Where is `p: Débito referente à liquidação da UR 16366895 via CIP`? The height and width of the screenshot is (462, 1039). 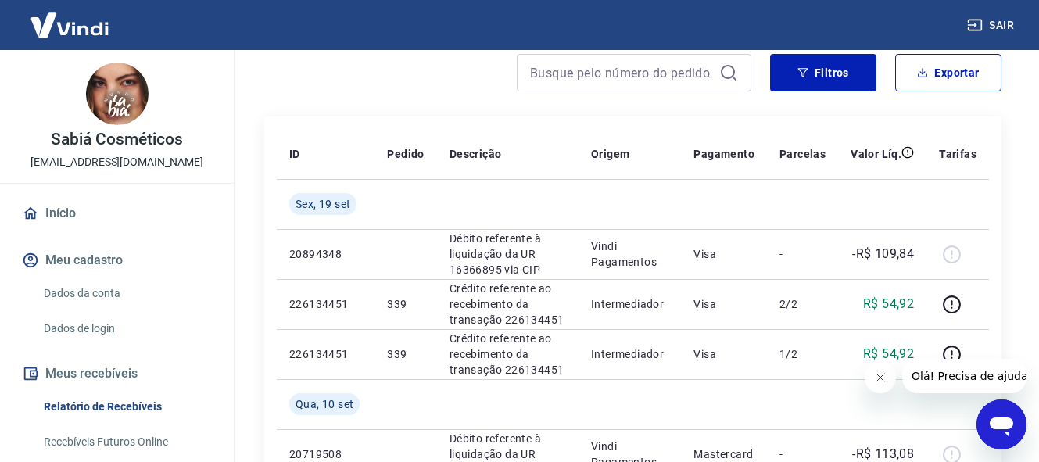 p: Débito referente à liquidação da UR 16366895 via CIP is located at coordinates (508, 254).